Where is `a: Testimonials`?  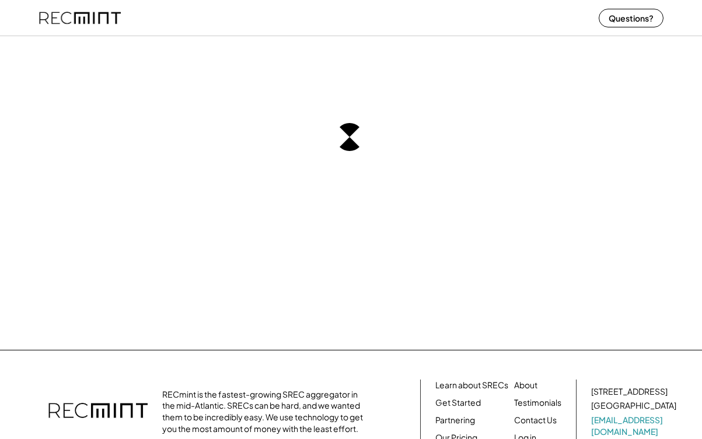 a: Testimonials is located at coordinates (537, 403).